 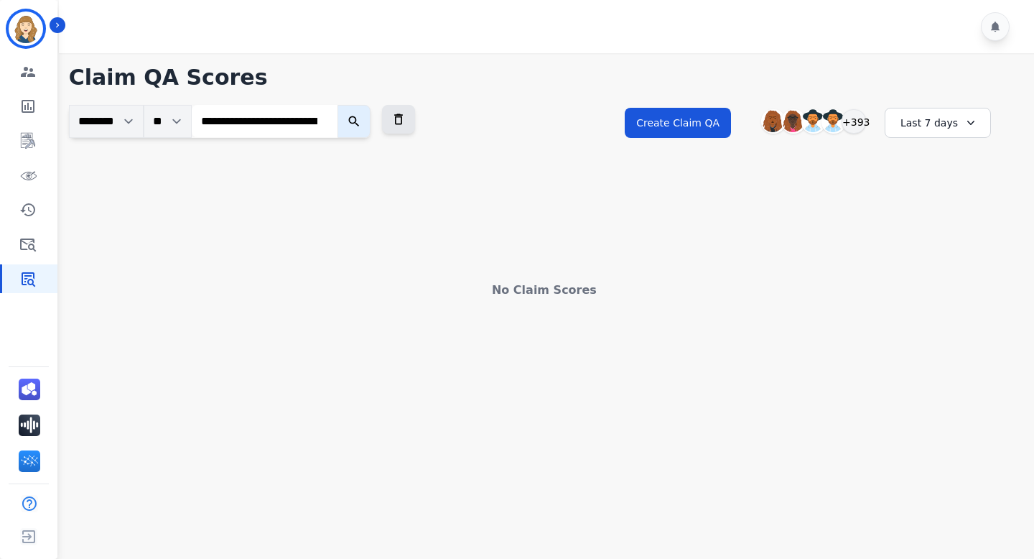 I want to click on img: Bordered avatar, so click(x=26, y=29).